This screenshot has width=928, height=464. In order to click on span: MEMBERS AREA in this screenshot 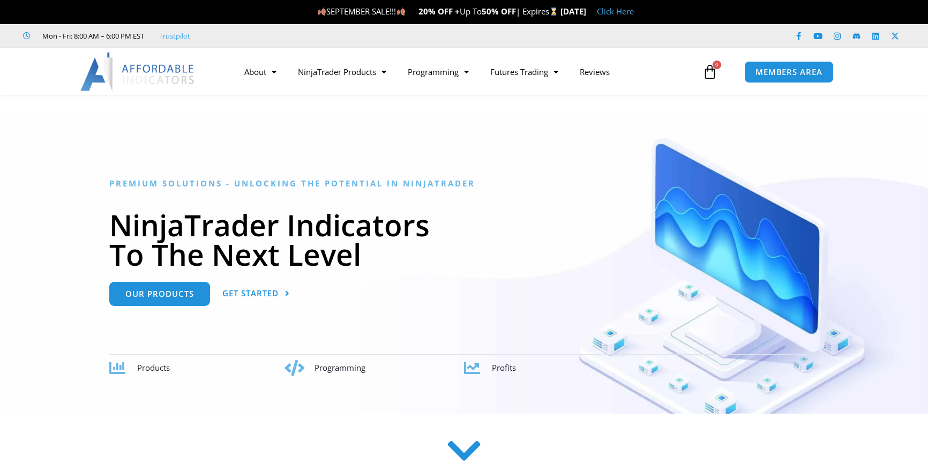, I will do `click(789, 72)`.